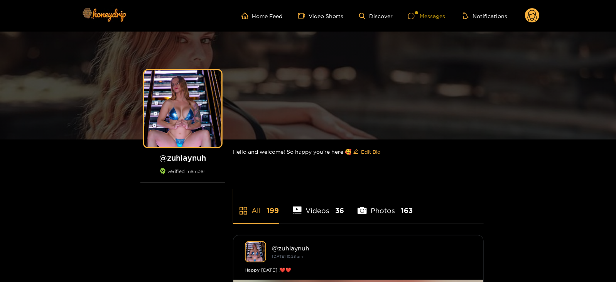  I want to click on span: 199, so click(273, 211).